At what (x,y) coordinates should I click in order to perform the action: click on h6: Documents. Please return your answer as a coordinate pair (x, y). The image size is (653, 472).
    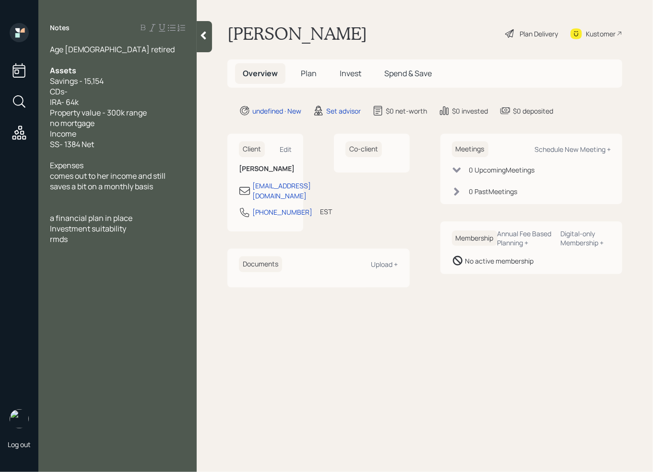
    Looking at the image, I should click on (260, 264).